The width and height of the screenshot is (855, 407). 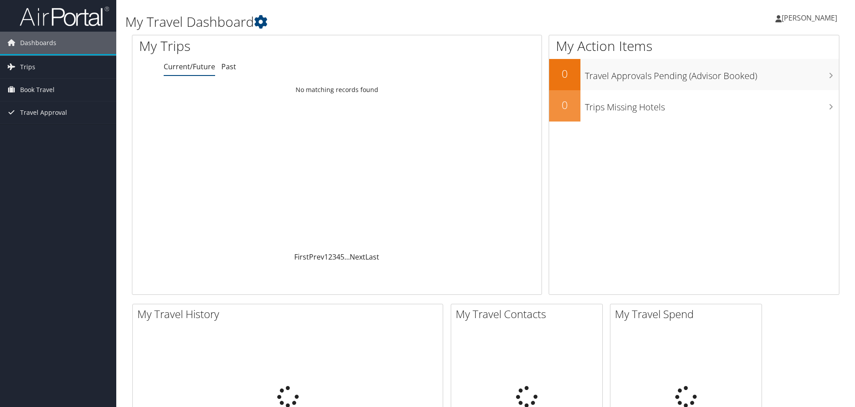 I want to click on img: airportal-logo.png, so click(x=64, y=16).